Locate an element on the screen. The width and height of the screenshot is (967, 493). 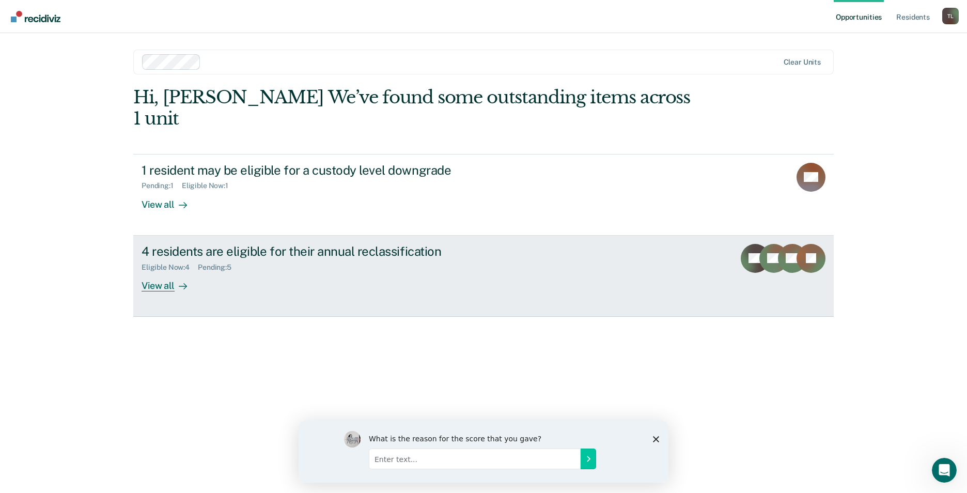
div: 4 residents are eligible for their annual reclassification is located at coordinates (323, 251).